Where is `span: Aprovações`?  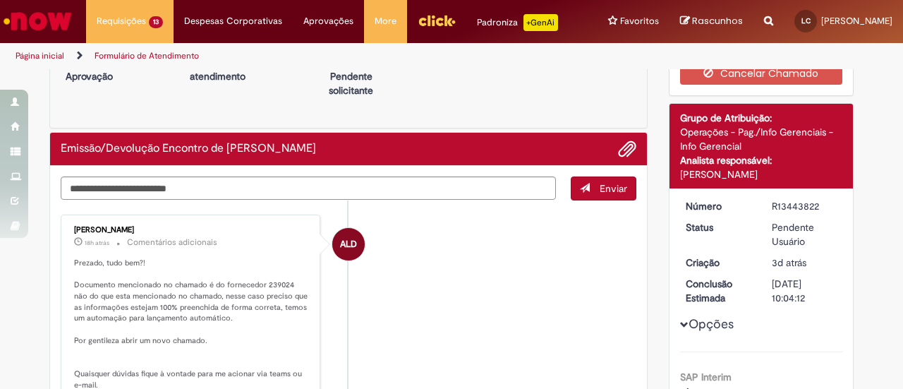
span: Aprovações is located at coordinates (328, 21).